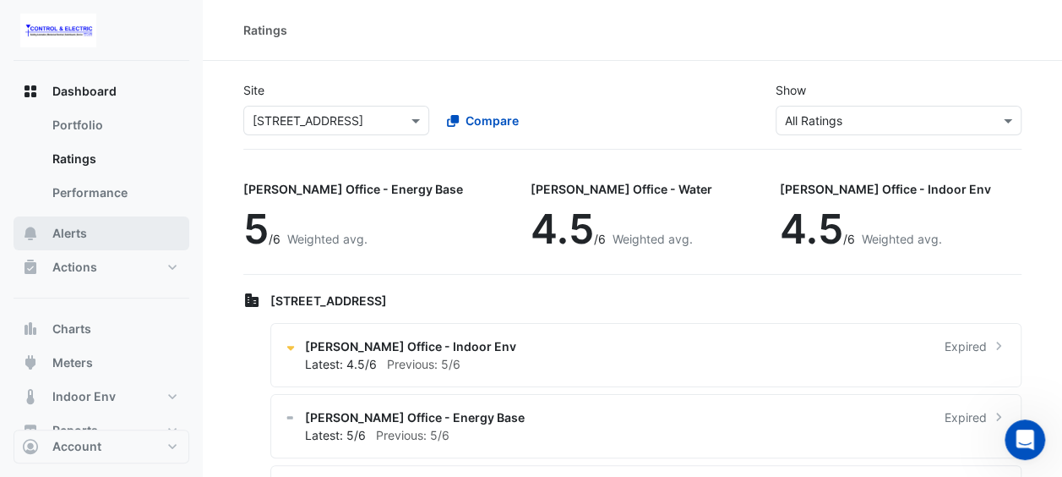  I want to click on button: Actions, so click(101, 267).